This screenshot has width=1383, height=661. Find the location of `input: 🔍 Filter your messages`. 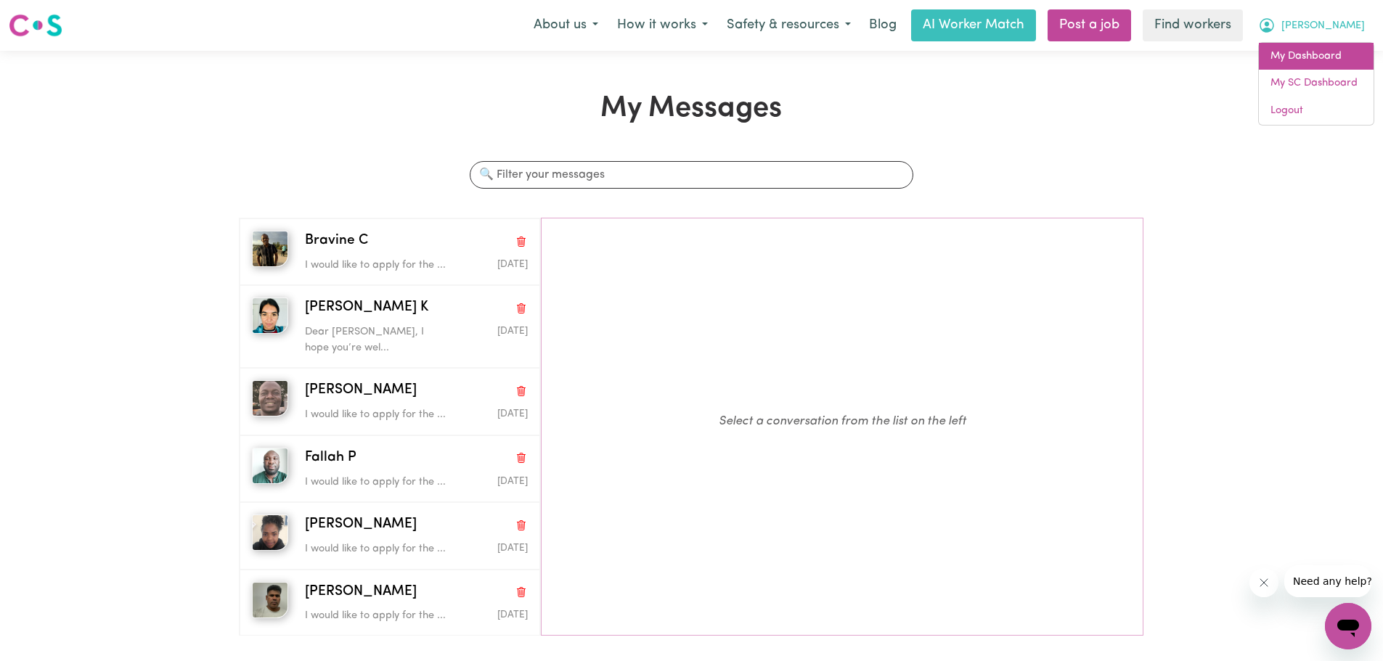

input: 🔍 Filter your messages is located at coordinates (691, 175).